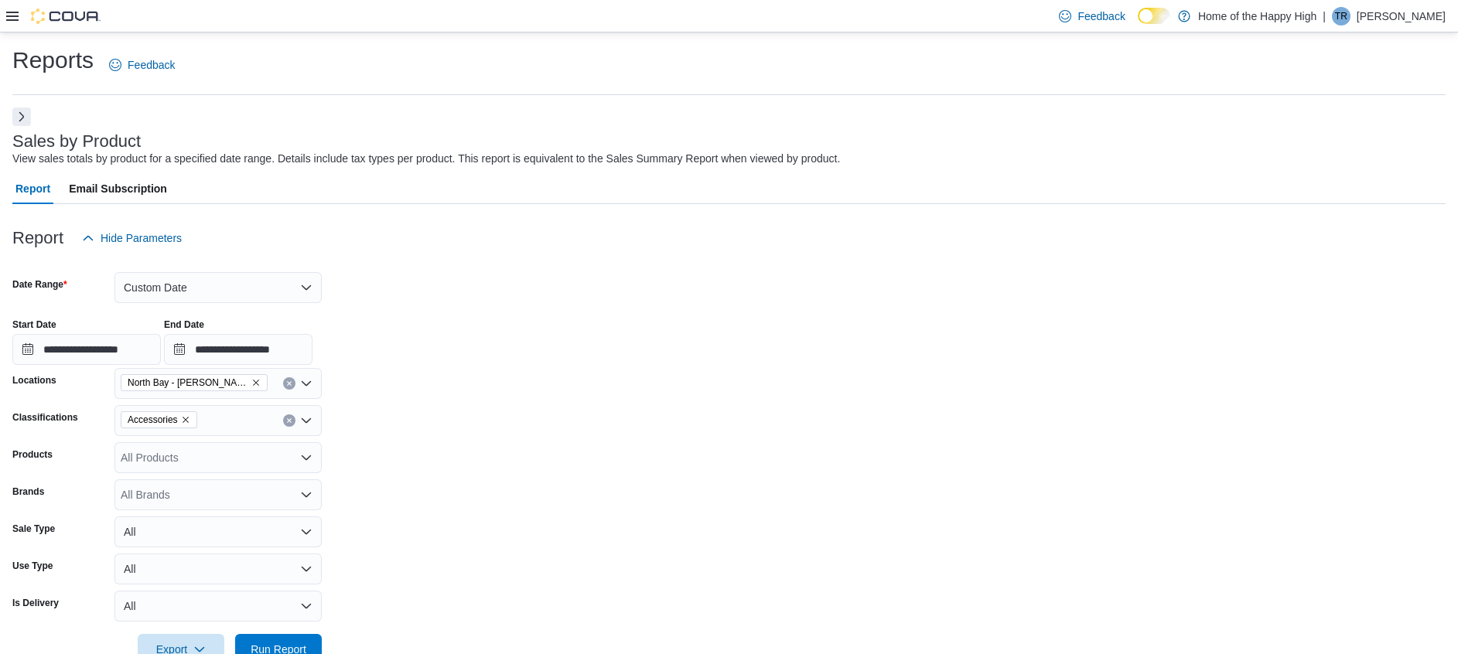  I want to click on button: Remove North Bay - Thibeault Terrace - Fire & Flower from selection in this group, so click(256, 383).